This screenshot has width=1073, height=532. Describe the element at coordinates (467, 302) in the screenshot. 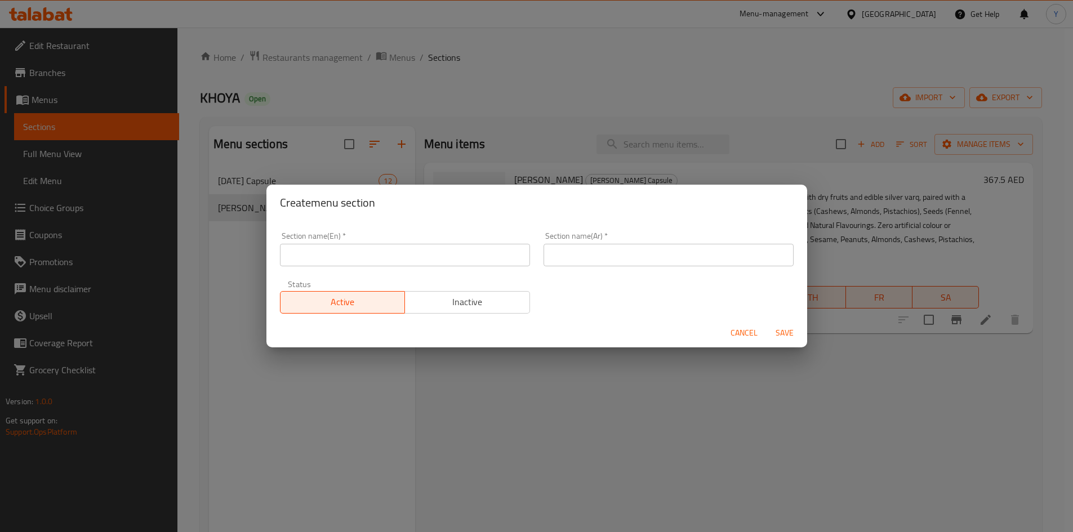

I see `span: Inactive` at that location.